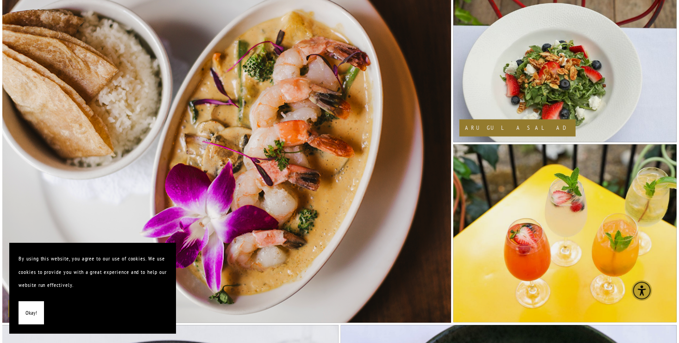  Describe the element at coordinates (93, 288) in the screenshot. I see `section: Cookie banner` at that location.